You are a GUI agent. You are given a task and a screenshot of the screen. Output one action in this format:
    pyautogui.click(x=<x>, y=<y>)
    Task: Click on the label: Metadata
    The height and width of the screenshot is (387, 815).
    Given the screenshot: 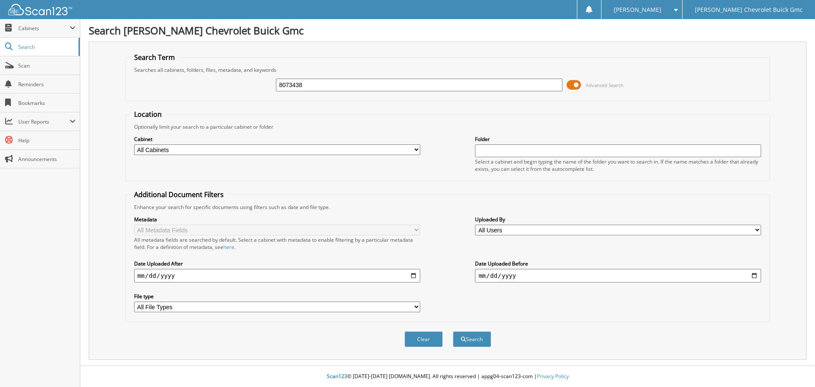 What is the action you would take?
    pyautogui.click(x=277, y=219)
    